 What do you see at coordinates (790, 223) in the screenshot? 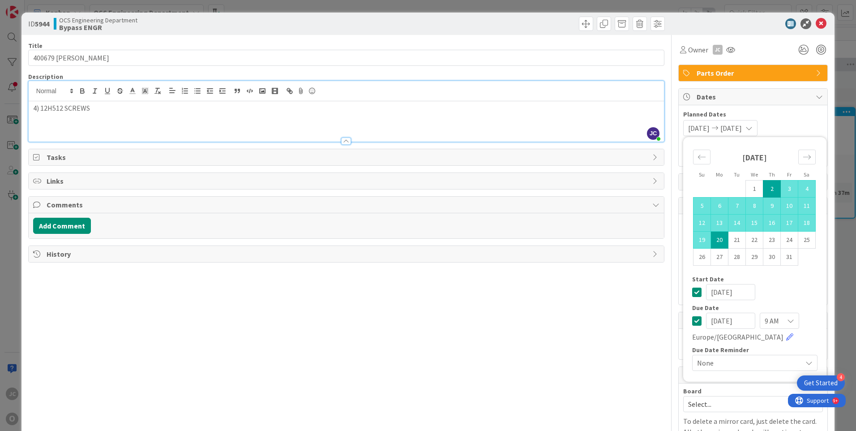
I see `td: Selected. Friday, 10/17/2025 12:00 PM` at bounding box center [790, 223].